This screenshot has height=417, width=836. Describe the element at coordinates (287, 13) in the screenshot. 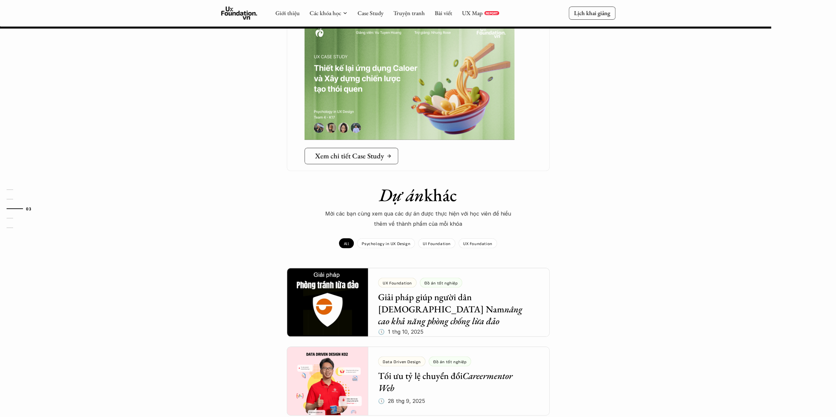

I see `a: Giới thiệu` at that location.